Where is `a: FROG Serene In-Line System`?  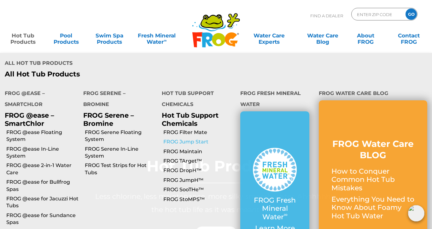
a: FROG Serene In-Line System is located at coordinates (121, 153).